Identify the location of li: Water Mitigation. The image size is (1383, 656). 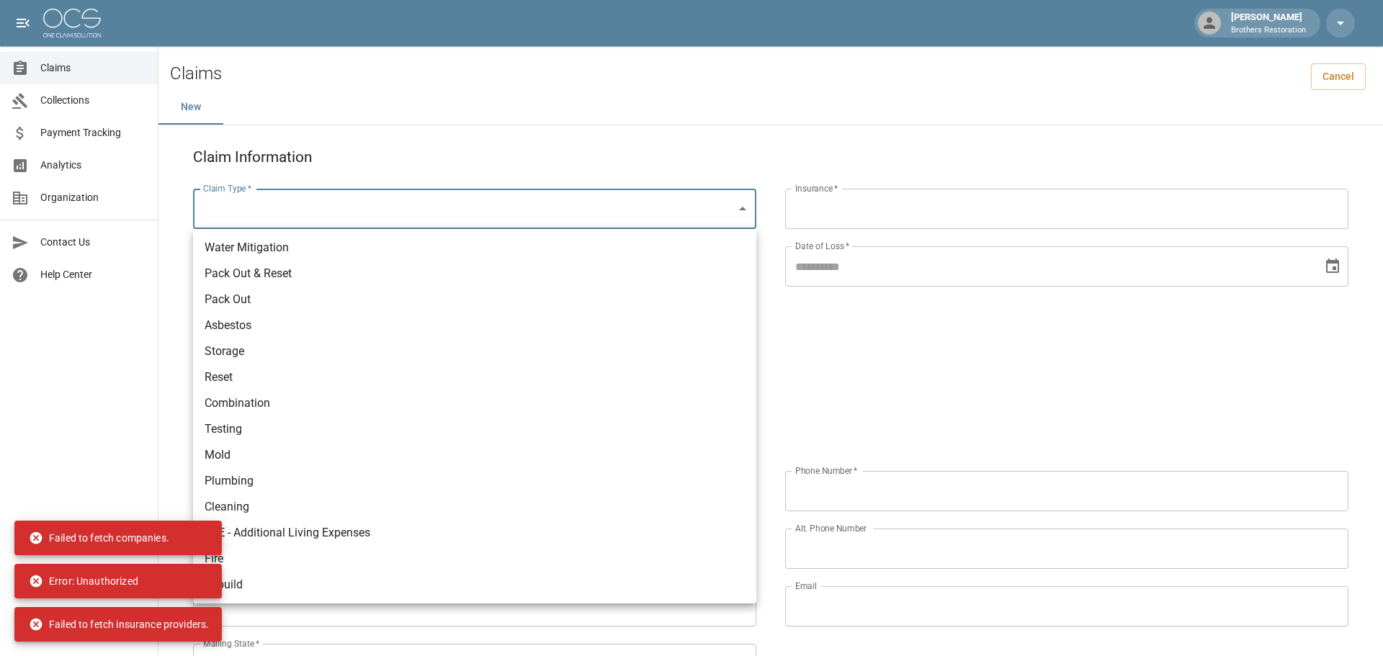
(475, 248).